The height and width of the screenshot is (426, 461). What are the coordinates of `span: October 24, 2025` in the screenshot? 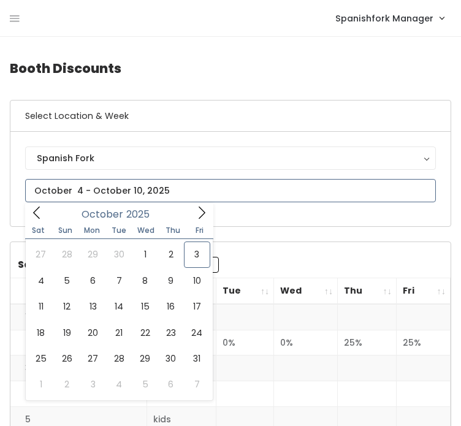 It's located at (197, 333).